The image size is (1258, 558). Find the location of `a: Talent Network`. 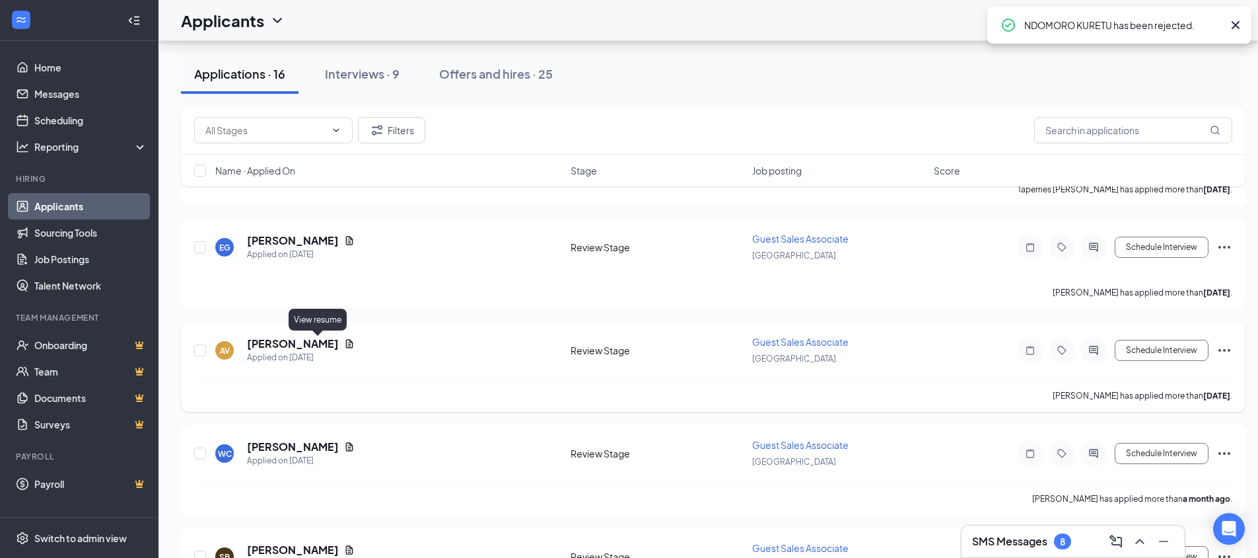

a: Talent Network is located at coordinates (91, 285).